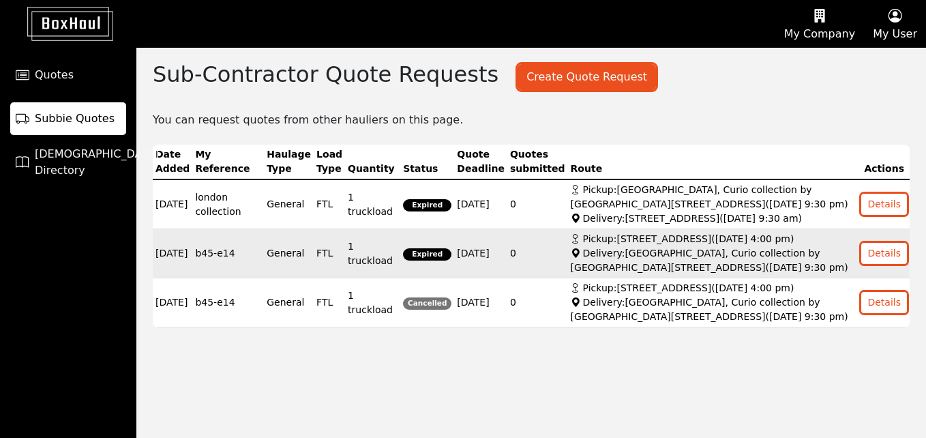 This screenshot has width=926, height=438. Describe the element at coordinates (894, 24) in the screenshot. I see `button: My User` at that location.